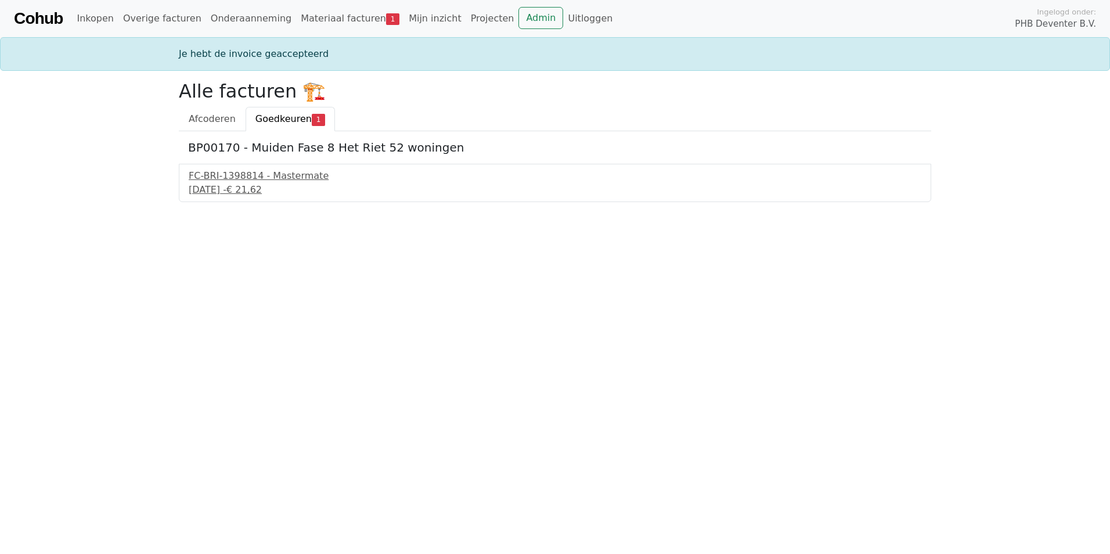 Image resolution: width=1110 pixels, height=554 pixels. Describe the element at coordinates (555, 91) in the screenshot. I see `h2: Alle facturen 🏗️` at that location.